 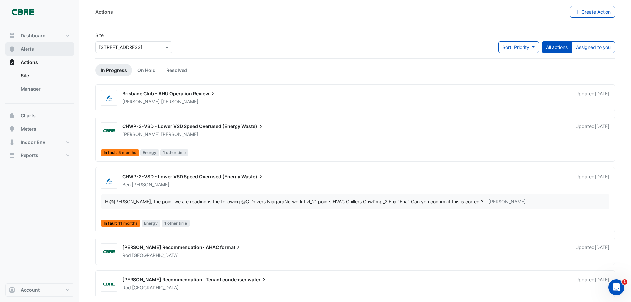 What do you see at coordinates (130, 201) in the screenshot?
I see `span: ben.james@airmaster.com.au [Airmaster Australia]` at bounding box center [130, 201].